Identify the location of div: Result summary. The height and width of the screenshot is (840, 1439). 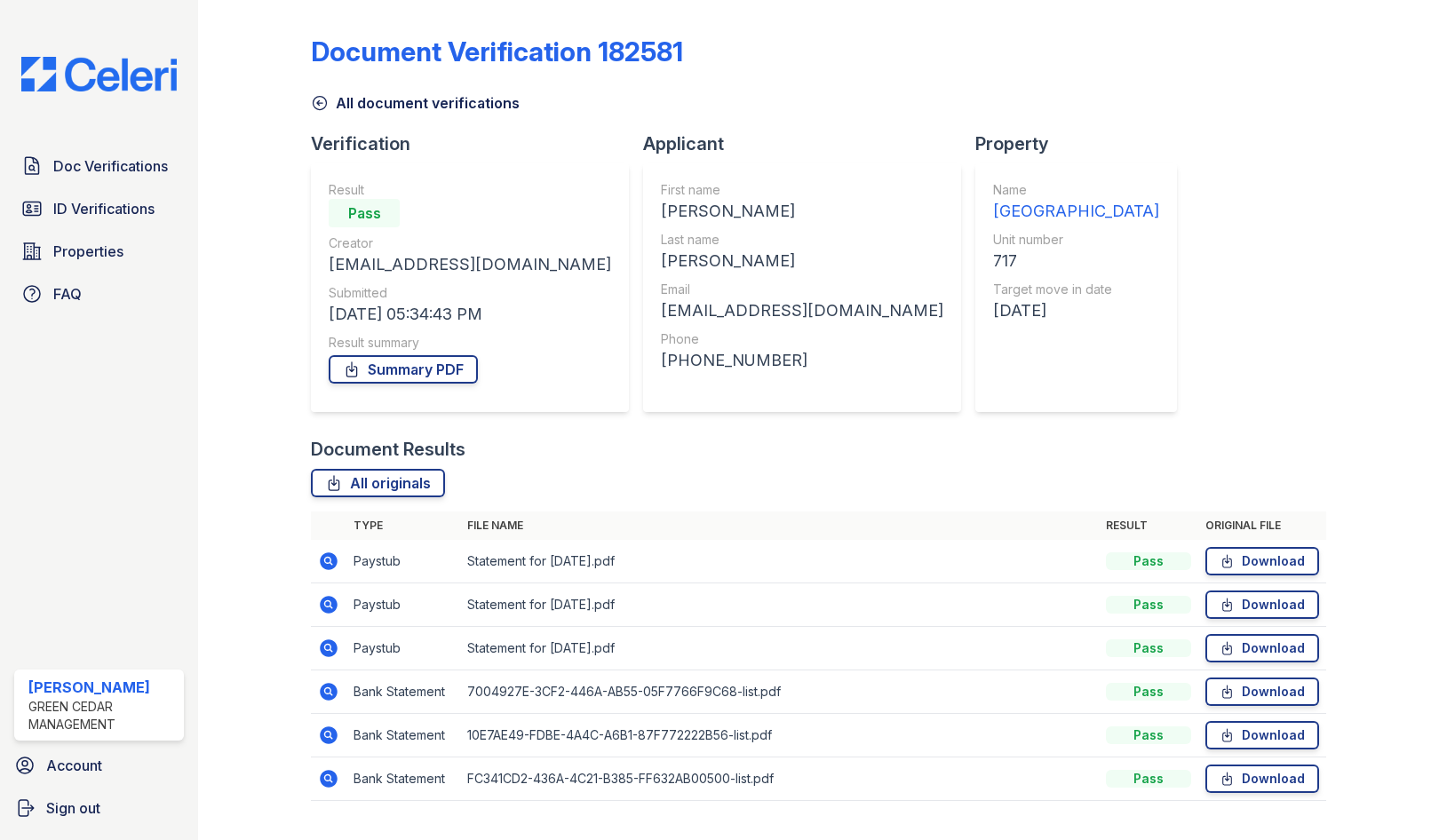
(470, 343).